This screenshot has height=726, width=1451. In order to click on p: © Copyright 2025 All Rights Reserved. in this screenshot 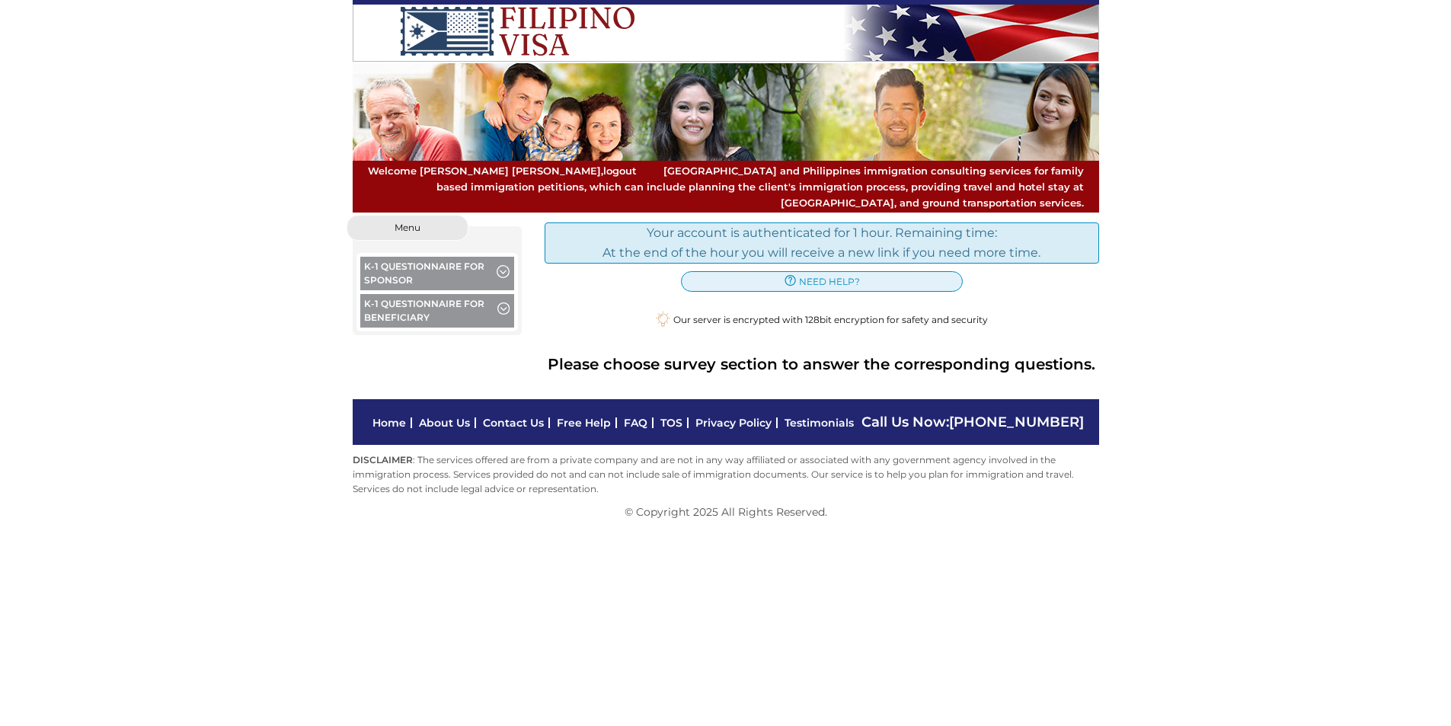, I will do `click(726, 512)`.